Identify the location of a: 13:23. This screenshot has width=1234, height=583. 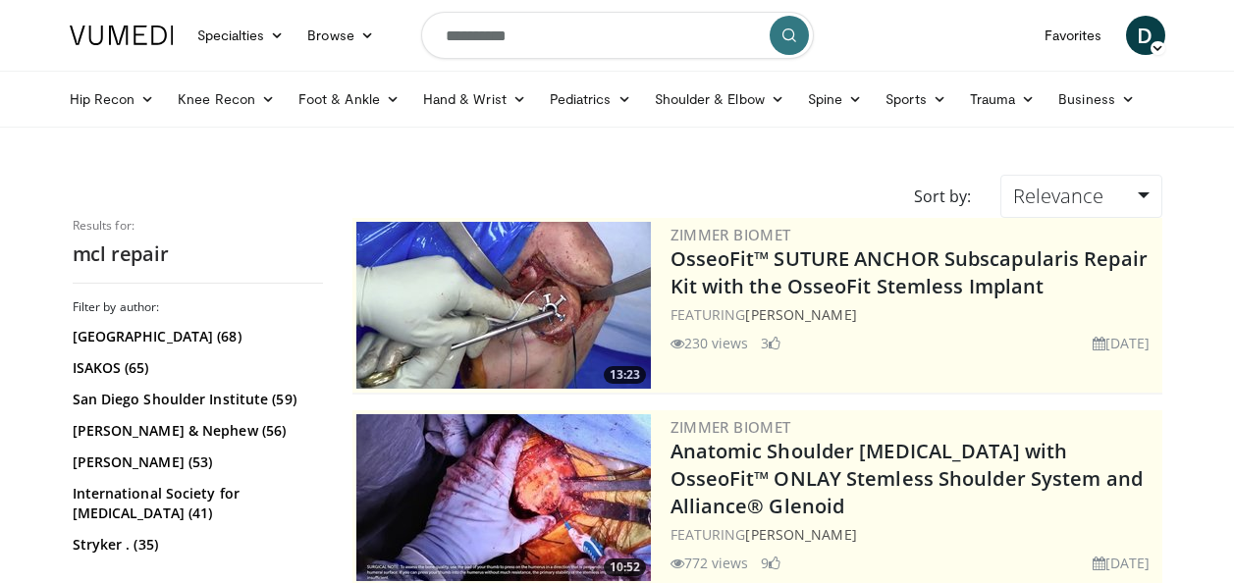
(504, 305).